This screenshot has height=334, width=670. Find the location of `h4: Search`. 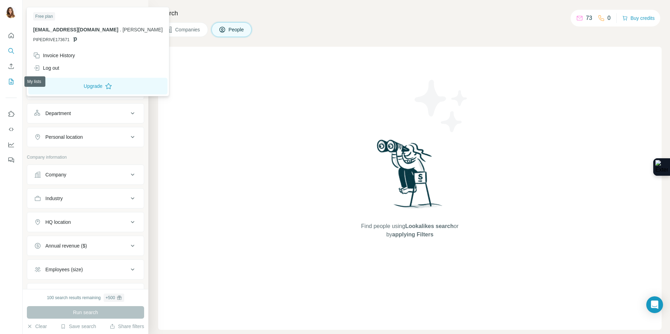

h4: Search is located at coordinates (410, 13).